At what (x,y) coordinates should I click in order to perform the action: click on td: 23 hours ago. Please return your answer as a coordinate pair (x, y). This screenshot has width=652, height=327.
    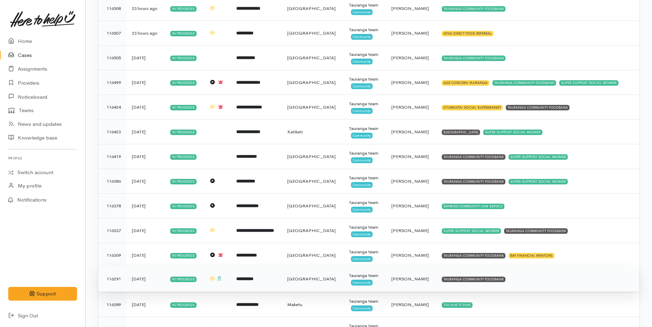
    Looking at the image, I should click on (146, 33).